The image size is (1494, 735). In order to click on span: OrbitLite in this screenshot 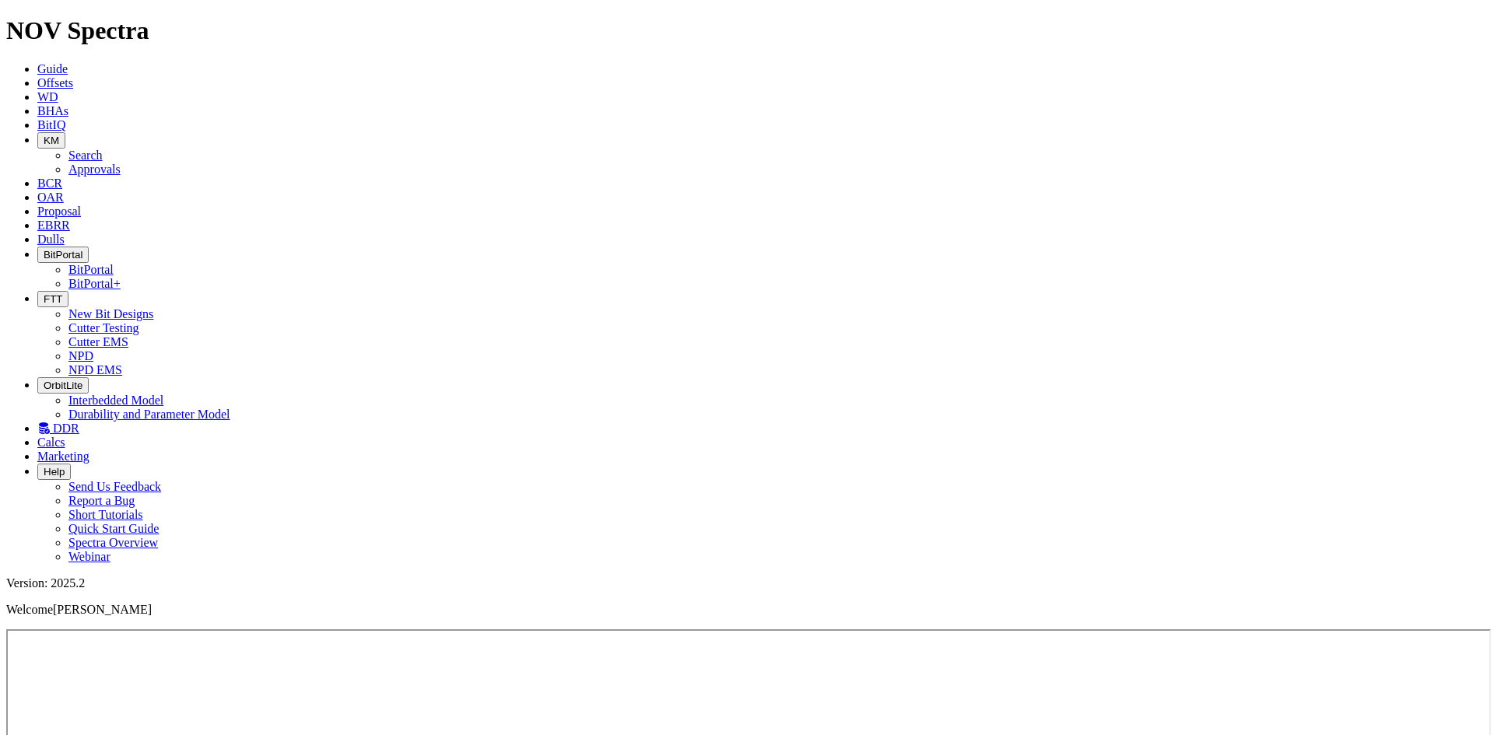, I will do `click(63, 385)`.